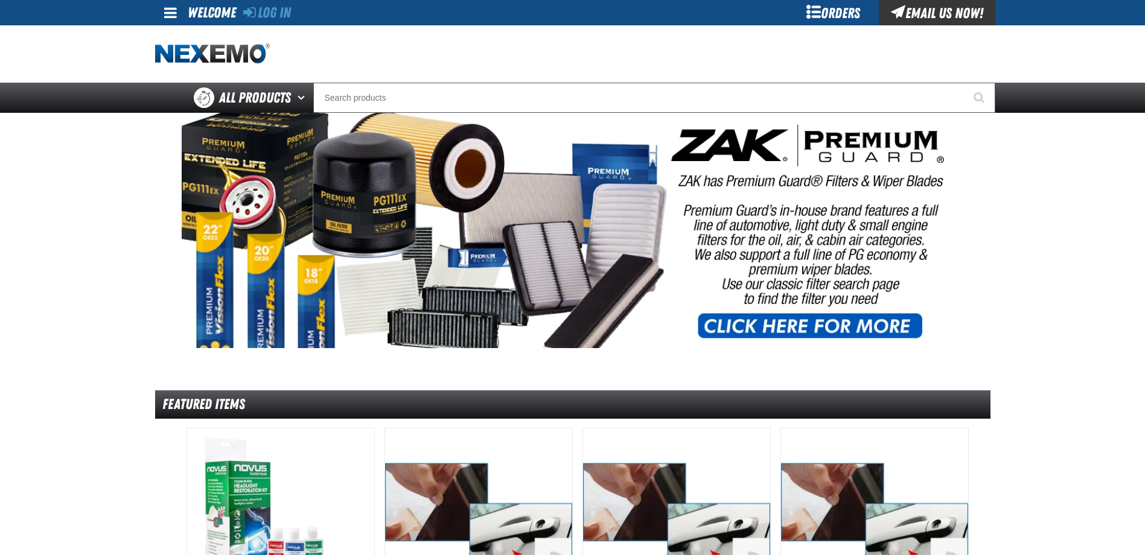 Image resolution: width=1145 pixels, height=555 pixels. What do you see at coordinates (573, 231) in the screenshot?
I see `img: PG Filters & Wipers` at bounding box center [573, 231].